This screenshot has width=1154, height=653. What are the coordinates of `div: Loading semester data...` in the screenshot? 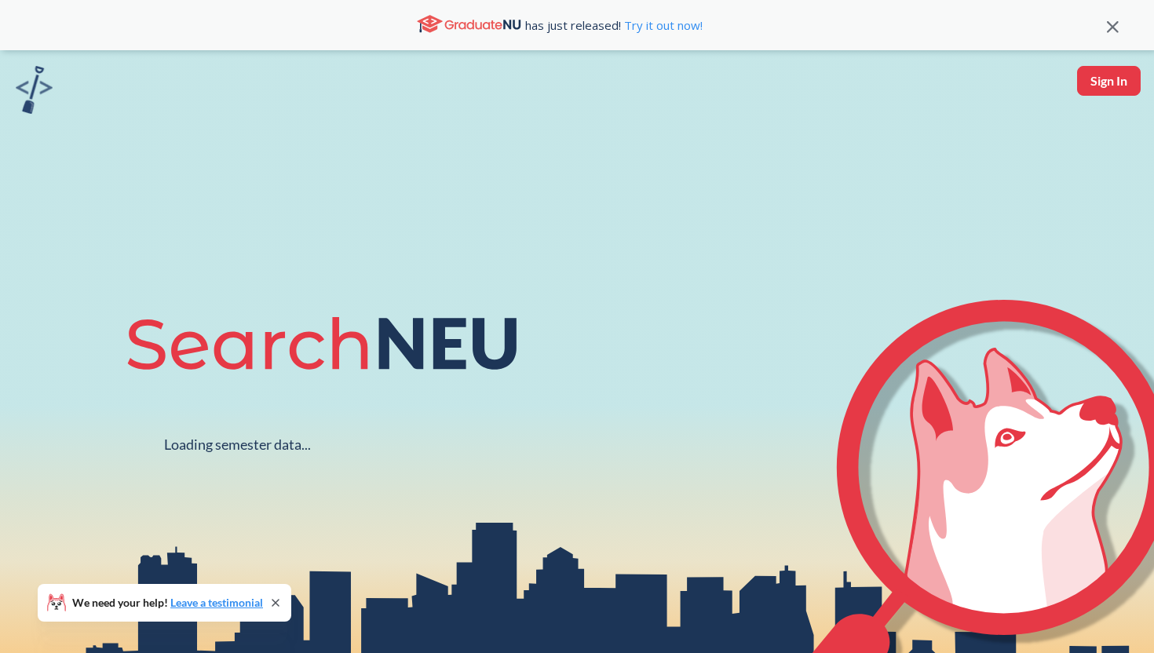 It's located at (237, 444).